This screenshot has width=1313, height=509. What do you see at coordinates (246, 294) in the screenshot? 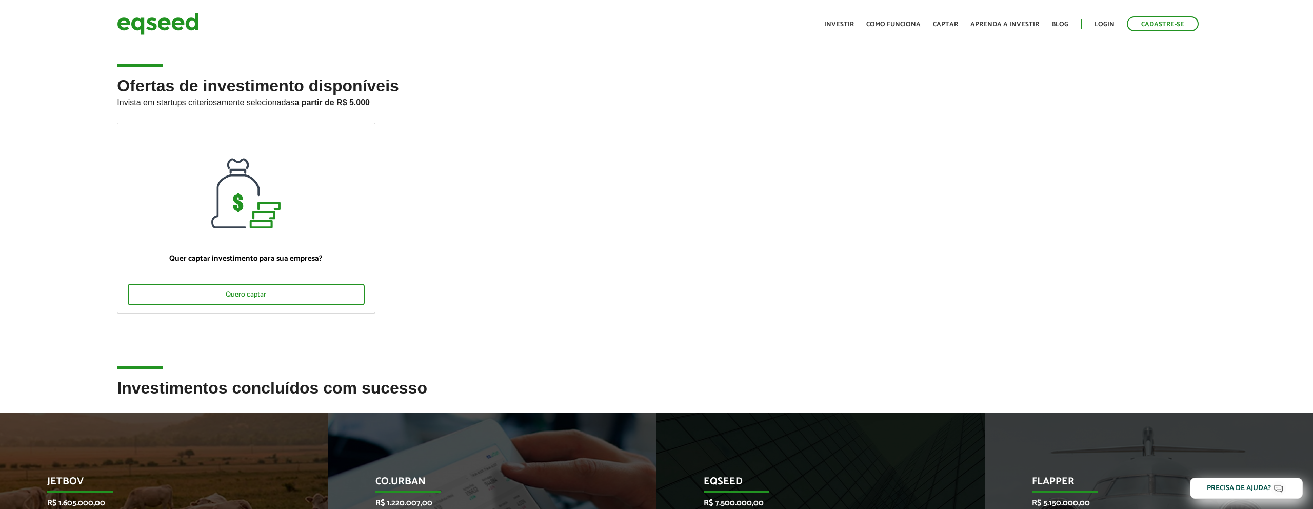
I see `div: Quero captar` at bounding box center [246, 294].